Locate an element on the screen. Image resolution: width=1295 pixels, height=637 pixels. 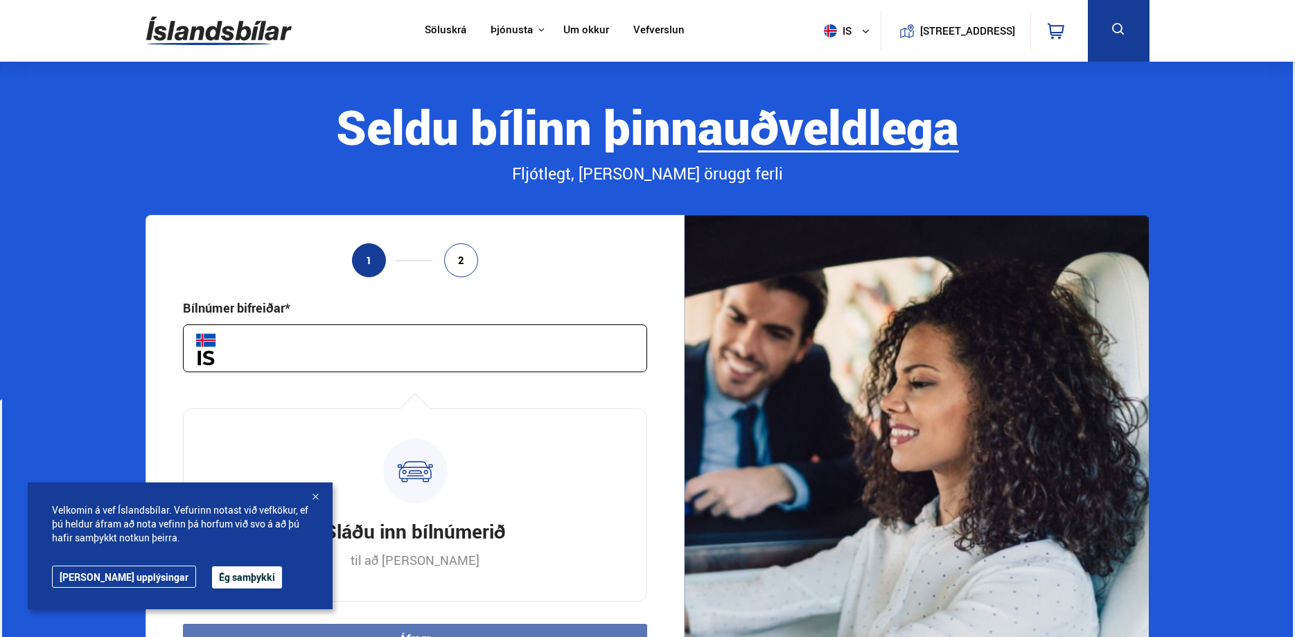
div: Bílnúmer bifreiðar* is located at coordinates (236, 308).